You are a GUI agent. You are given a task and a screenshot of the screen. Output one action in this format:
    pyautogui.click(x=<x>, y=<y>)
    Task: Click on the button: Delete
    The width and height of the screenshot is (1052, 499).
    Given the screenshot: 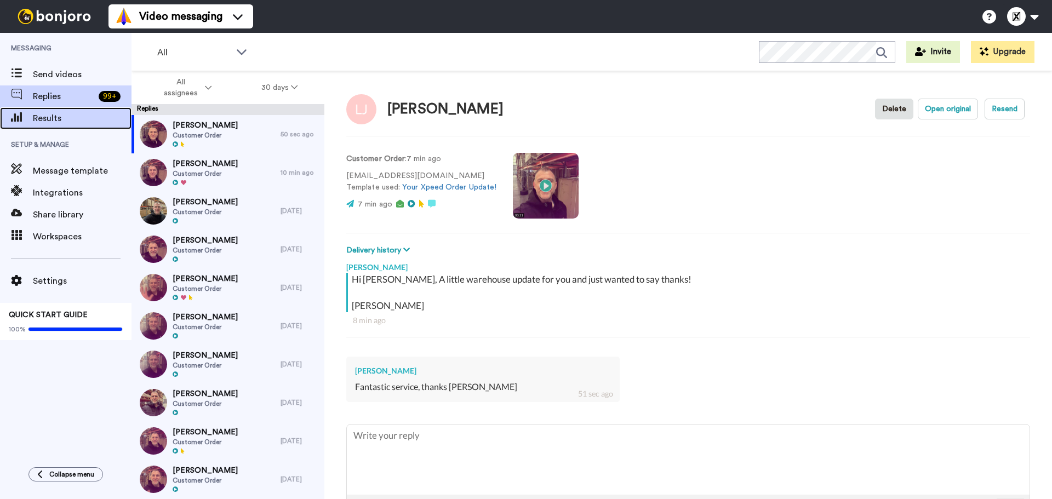 What is the action you would take?
    pyautogui.click(x=895, y=109)
    